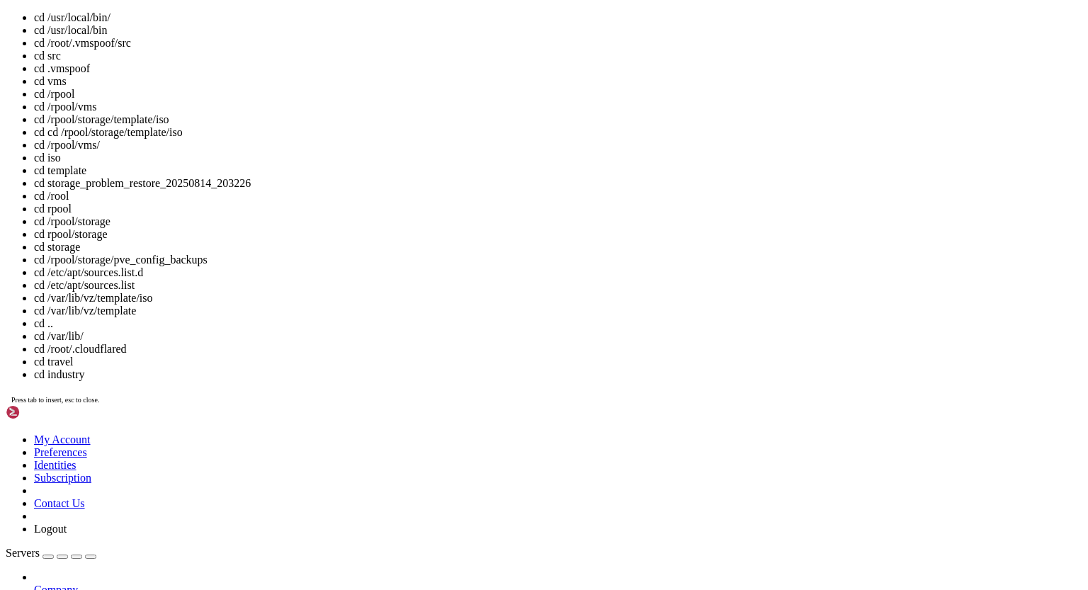  What do you see at coordinates (454, 312) in the screenshot?
I see `x-row: rpool/storage 8.85G 785G 8.85G /rpool/storage` at bounding box center [454, 312].